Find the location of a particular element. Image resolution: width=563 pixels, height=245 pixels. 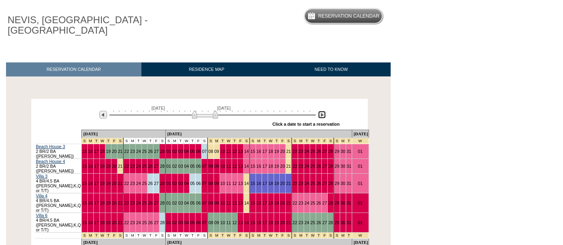

a: Villa 3 is located at coordinates (42, 176).